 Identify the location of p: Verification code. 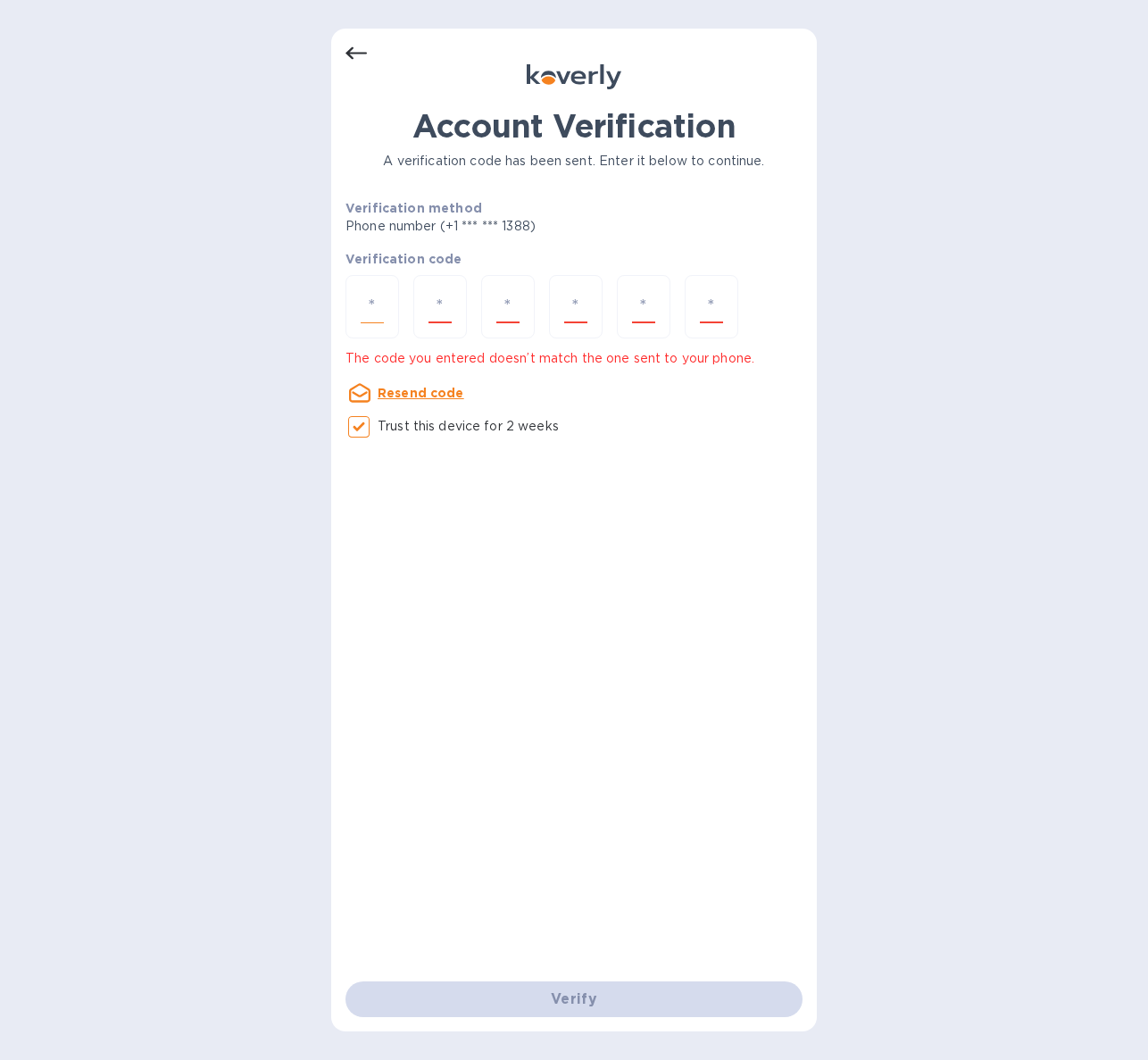
(574, 259).